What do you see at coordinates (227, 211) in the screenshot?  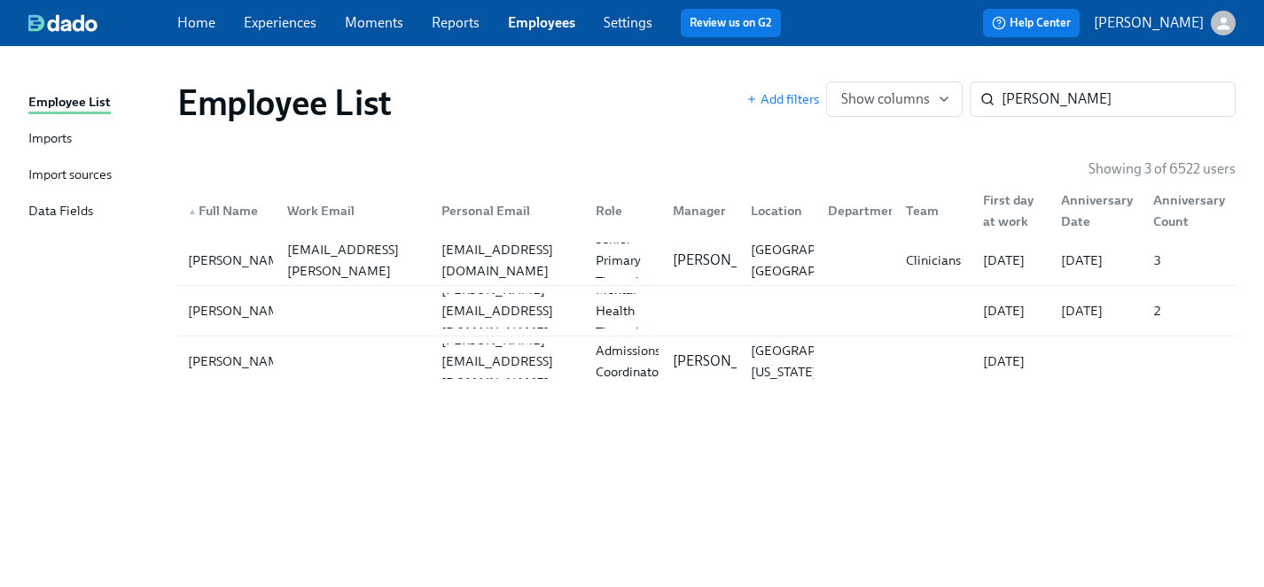 I see `div: ▲Full Name` at bounding box center [227, 211].